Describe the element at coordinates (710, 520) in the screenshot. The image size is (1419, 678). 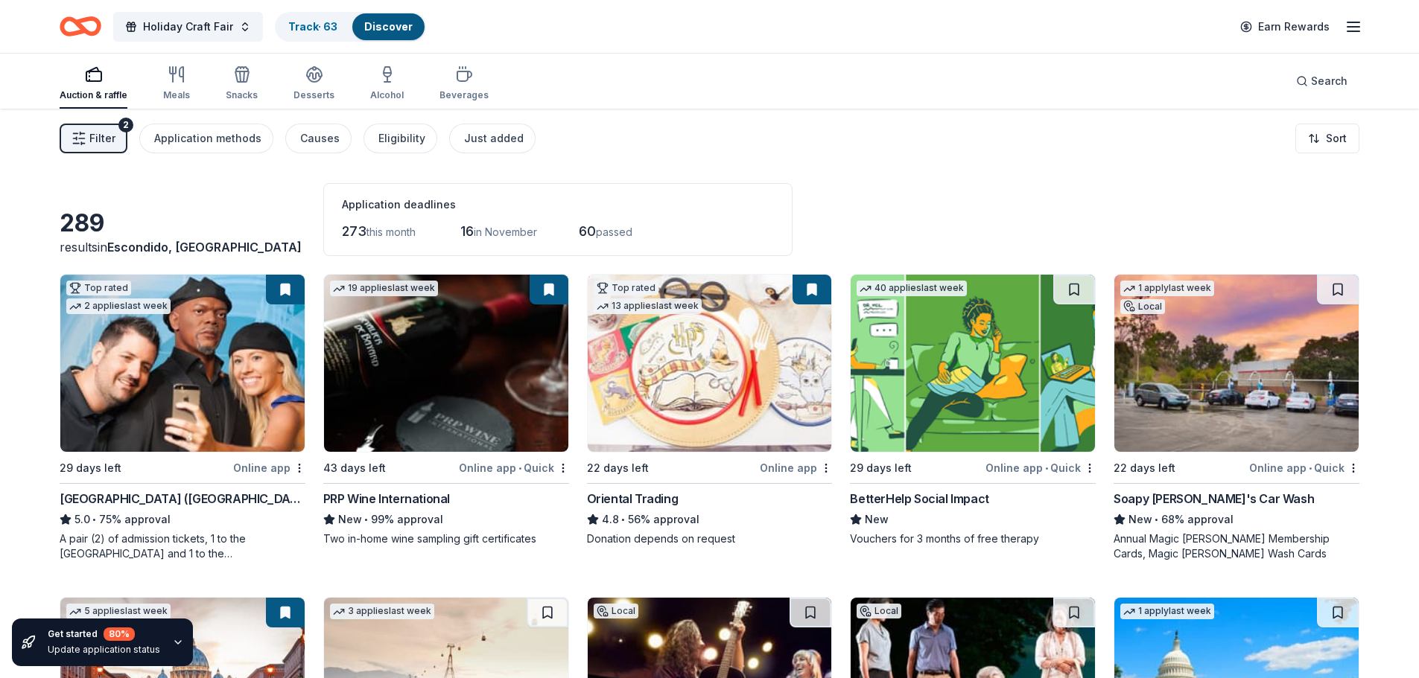
I see `div: 56% approval` at that location.